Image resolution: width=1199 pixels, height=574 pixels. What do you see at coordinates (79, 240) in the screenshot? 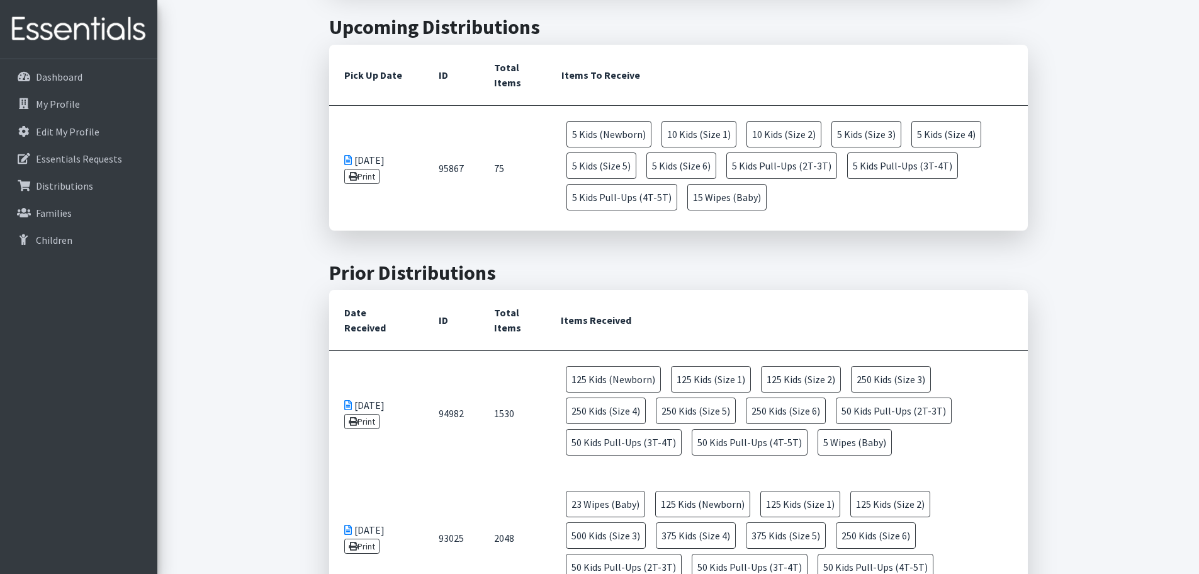
I see `a: Children` at bounding box center [79, 240].